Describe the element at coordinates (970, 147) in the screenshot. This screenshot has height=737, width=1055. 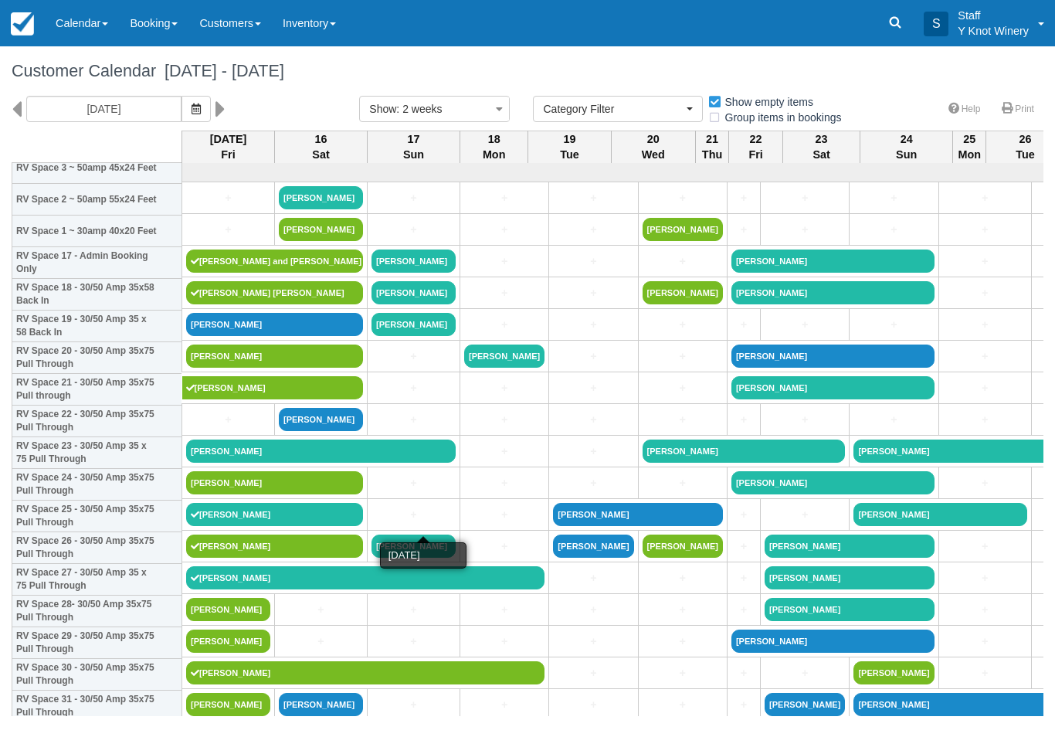
I see `th: 25 Mon` at that location.